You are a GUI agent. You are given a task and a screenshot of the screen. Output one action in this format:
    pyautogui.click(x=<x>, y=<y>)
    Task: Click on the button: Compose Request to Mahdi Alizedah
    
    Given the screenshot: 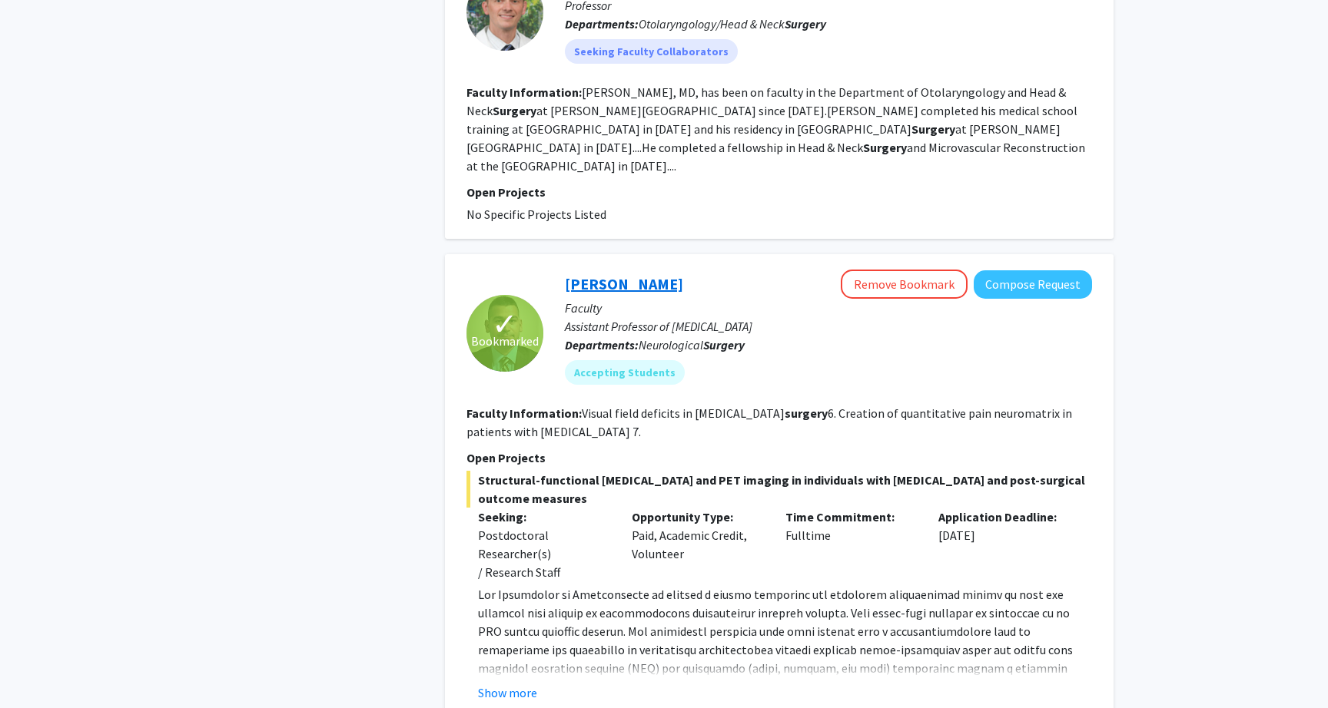 What is the action you would take?
    pyautogui.click(x=1033, y=284)
    